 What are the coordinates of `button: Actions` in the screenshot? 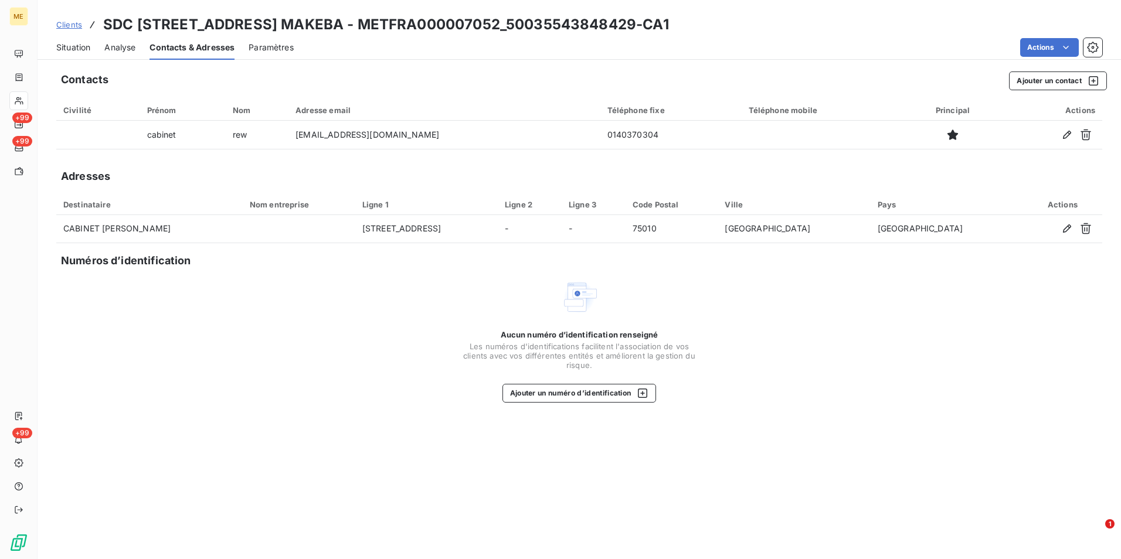 It's located at (1049, 47).